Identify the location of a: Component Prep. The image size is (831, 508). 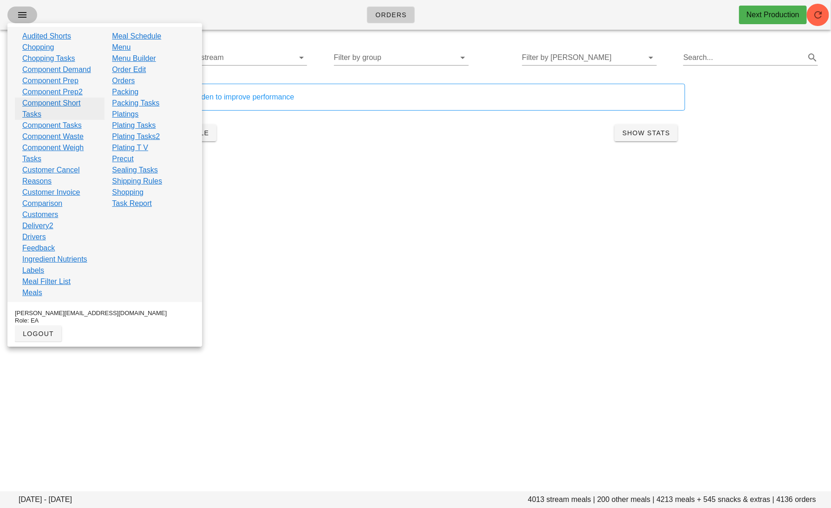
(50, 81).